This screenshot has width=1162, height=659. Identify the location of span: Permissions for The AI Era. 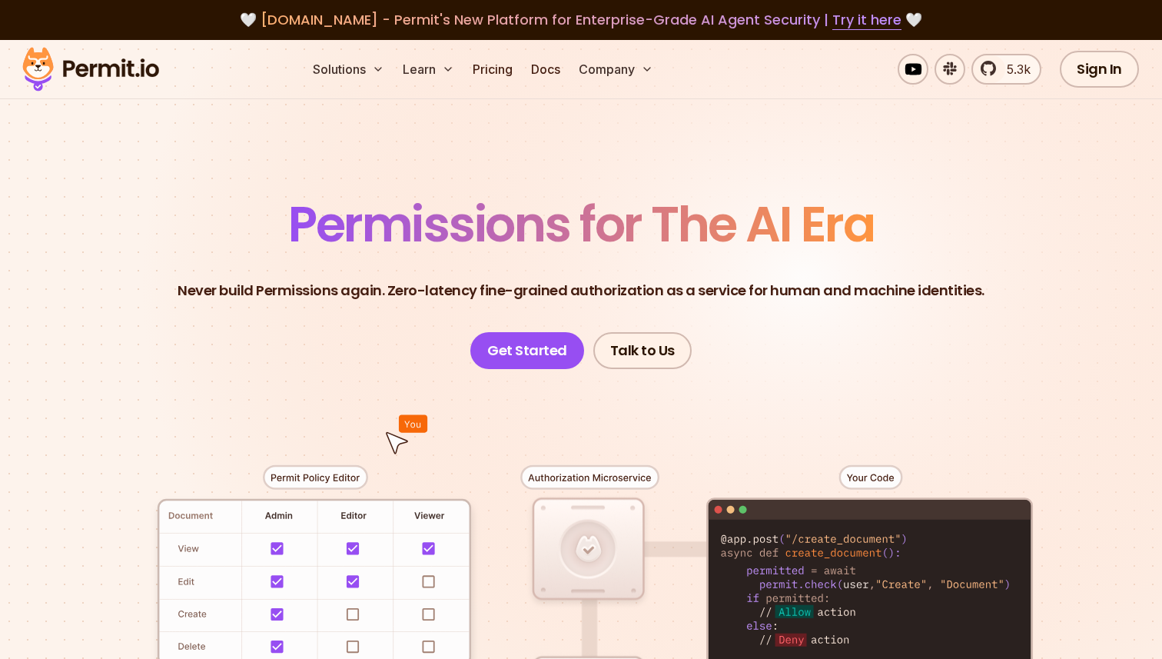
(581, 224).